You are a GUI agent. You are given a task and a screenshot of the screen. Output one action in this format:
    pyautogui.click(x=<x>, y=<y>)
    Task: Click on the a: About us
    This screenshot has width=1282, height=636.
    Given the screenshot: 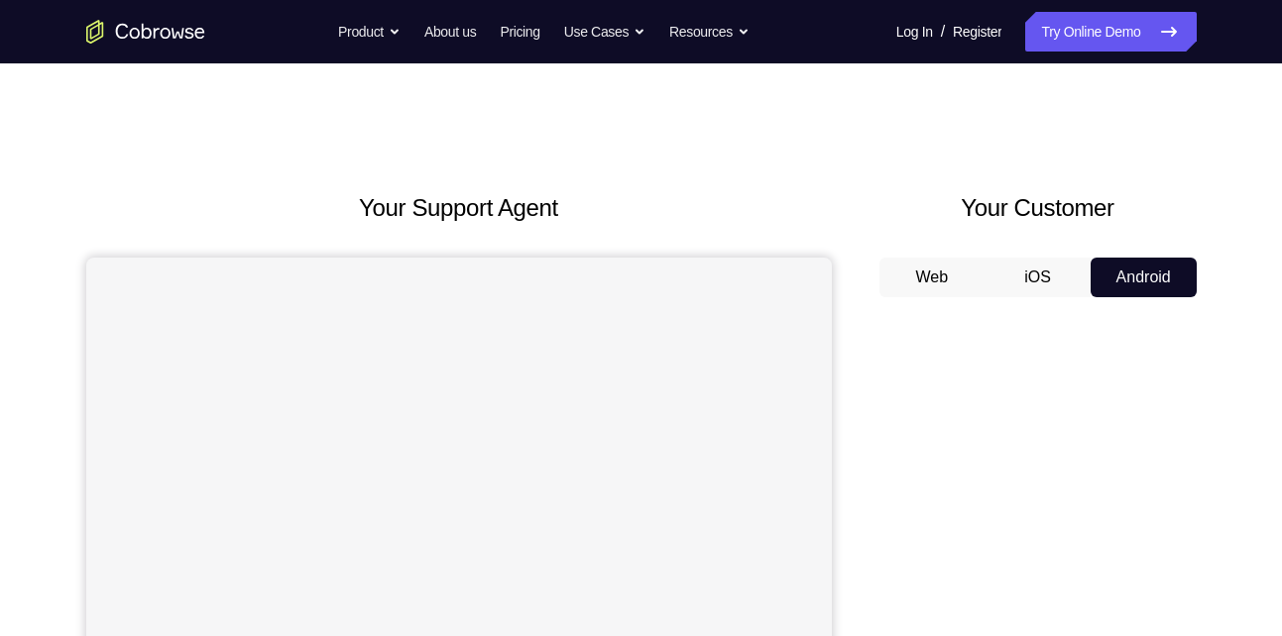 What is the action you would take?
    pyautogui.click(x=450, y=32)
    